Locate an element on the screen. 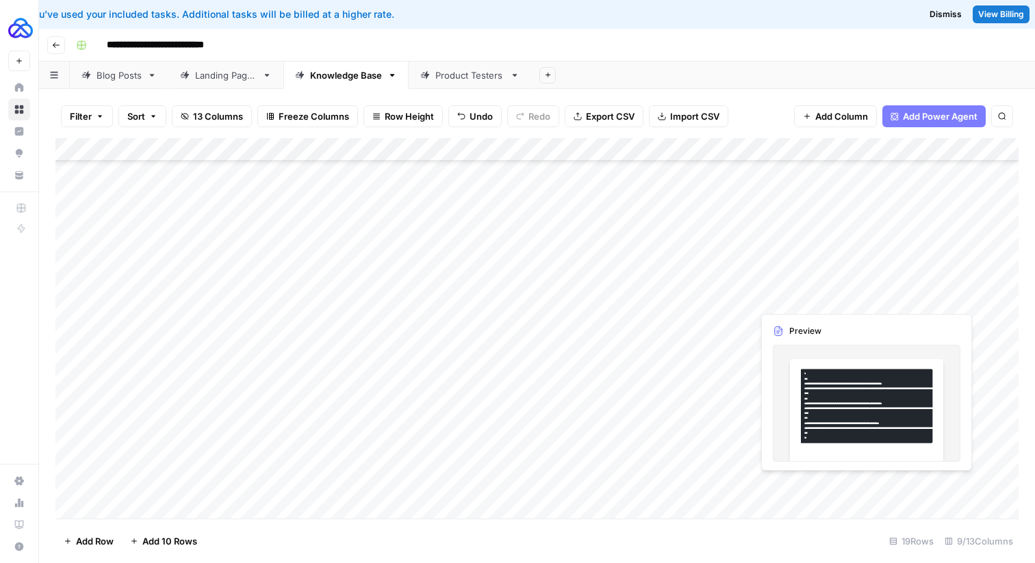 This screenshot has width=1035, height=563. button: Import CSV is located at coordinates (689, 116).